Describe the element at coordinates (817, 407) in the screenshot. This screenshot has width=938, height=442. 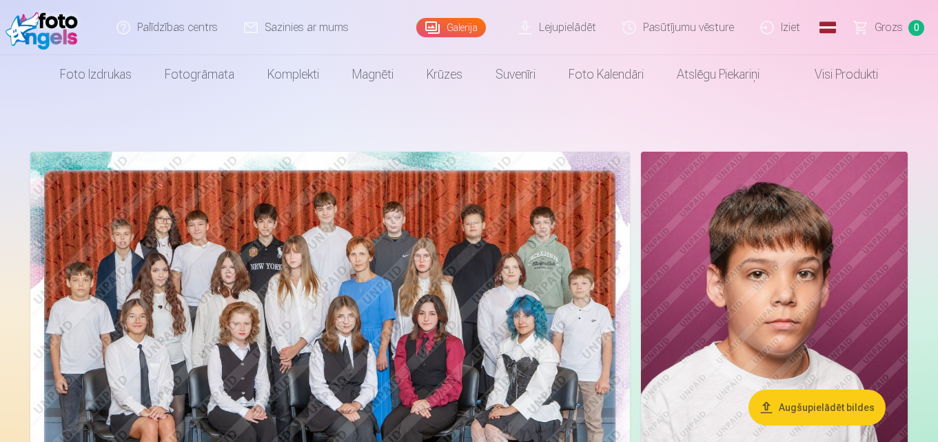
I see `button: Augšupielādēt bildes` at that location.